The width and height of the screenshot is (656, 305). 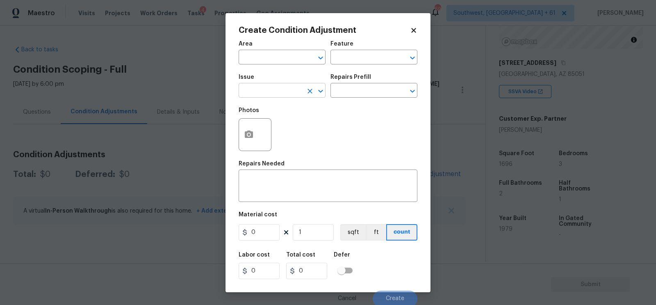 I want to click on h5: Repairs Prefill, so click(x=351, y=77).